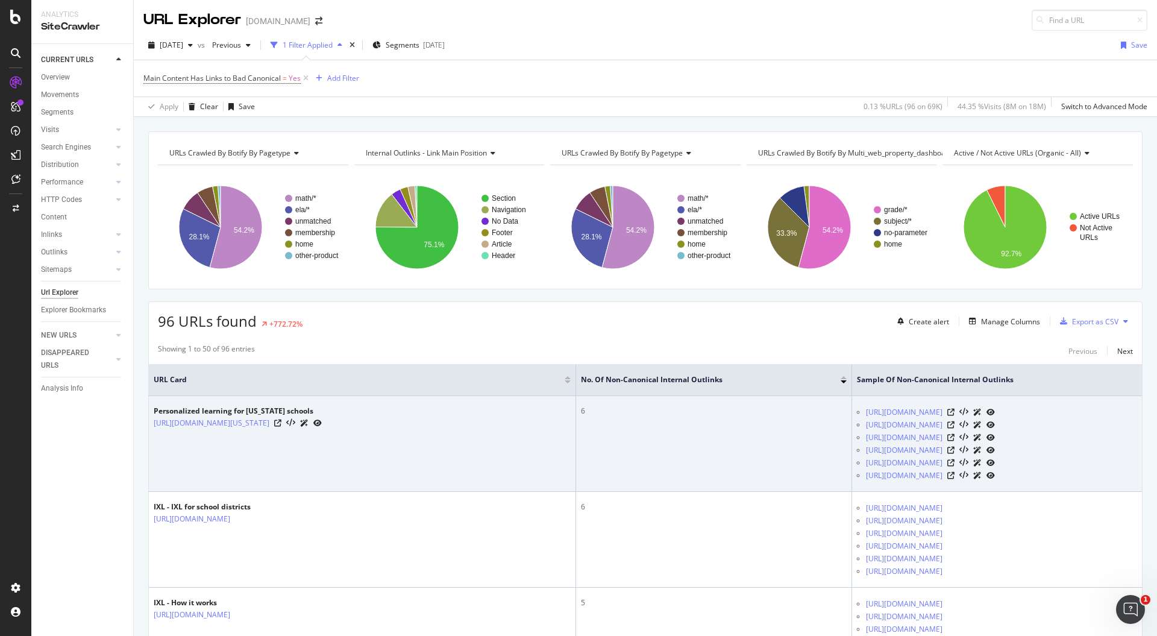 The image size is (1157, 636). I want to click on text: other-product, so click(709, 255).